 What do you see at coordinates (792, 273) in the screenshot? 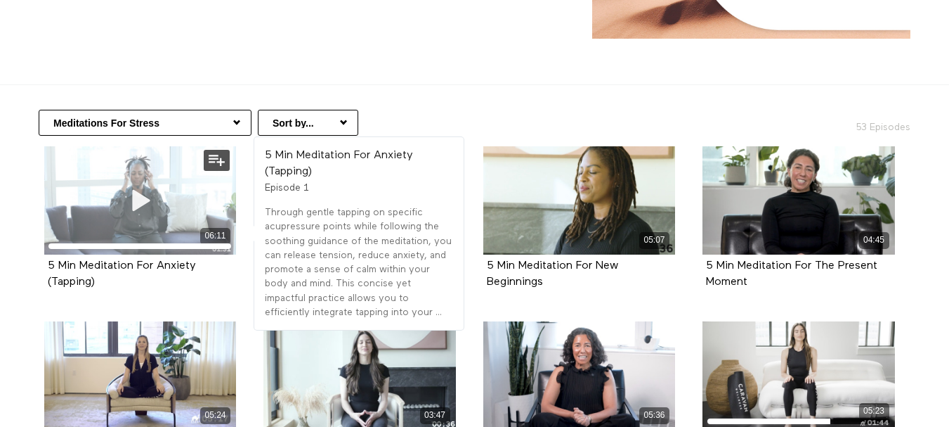
I see `a: 5 Min Meditation For The Present Moment` at bounding box center [792, 273].